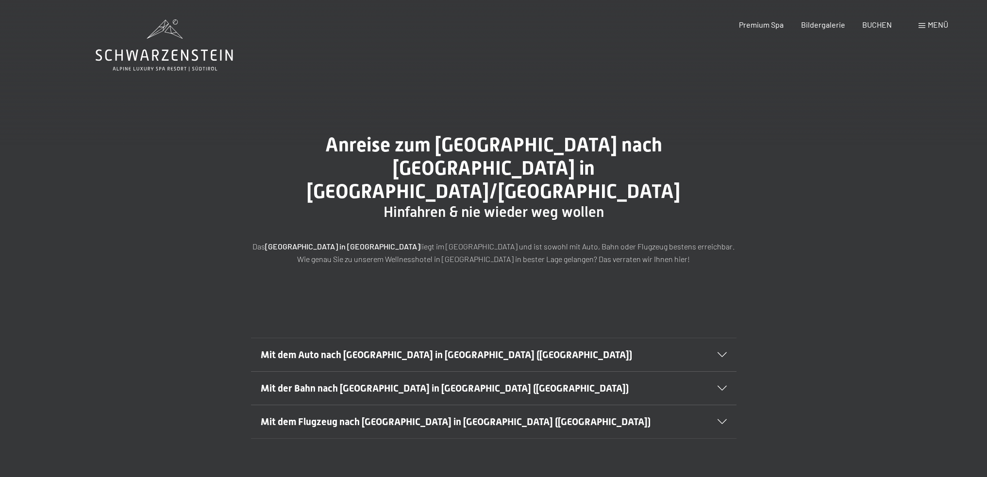  Describe the element at coordinates (761, 24) in the screenshot. I see `span: Premium Spa` at that location.